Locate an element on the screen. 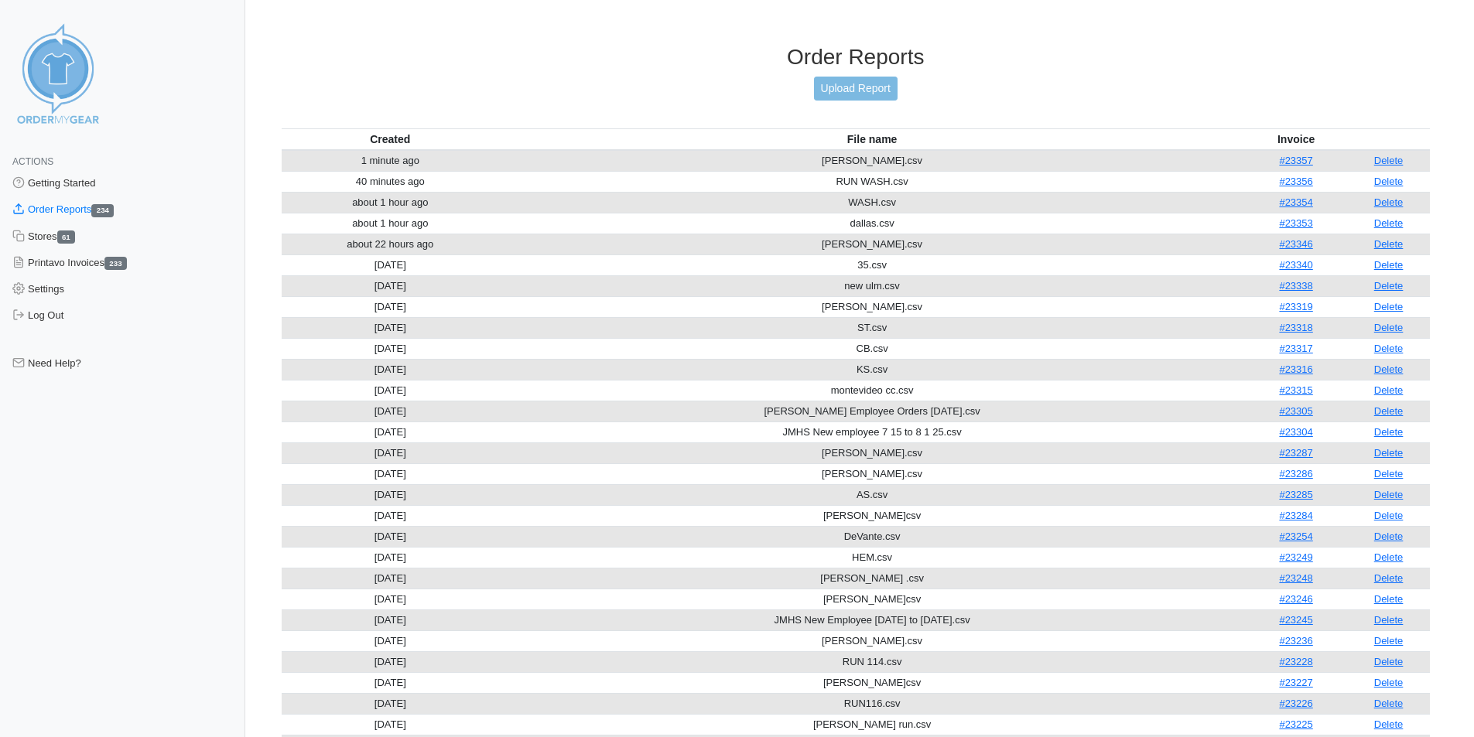  a: #23316 is located at coordinates (1295, 369).